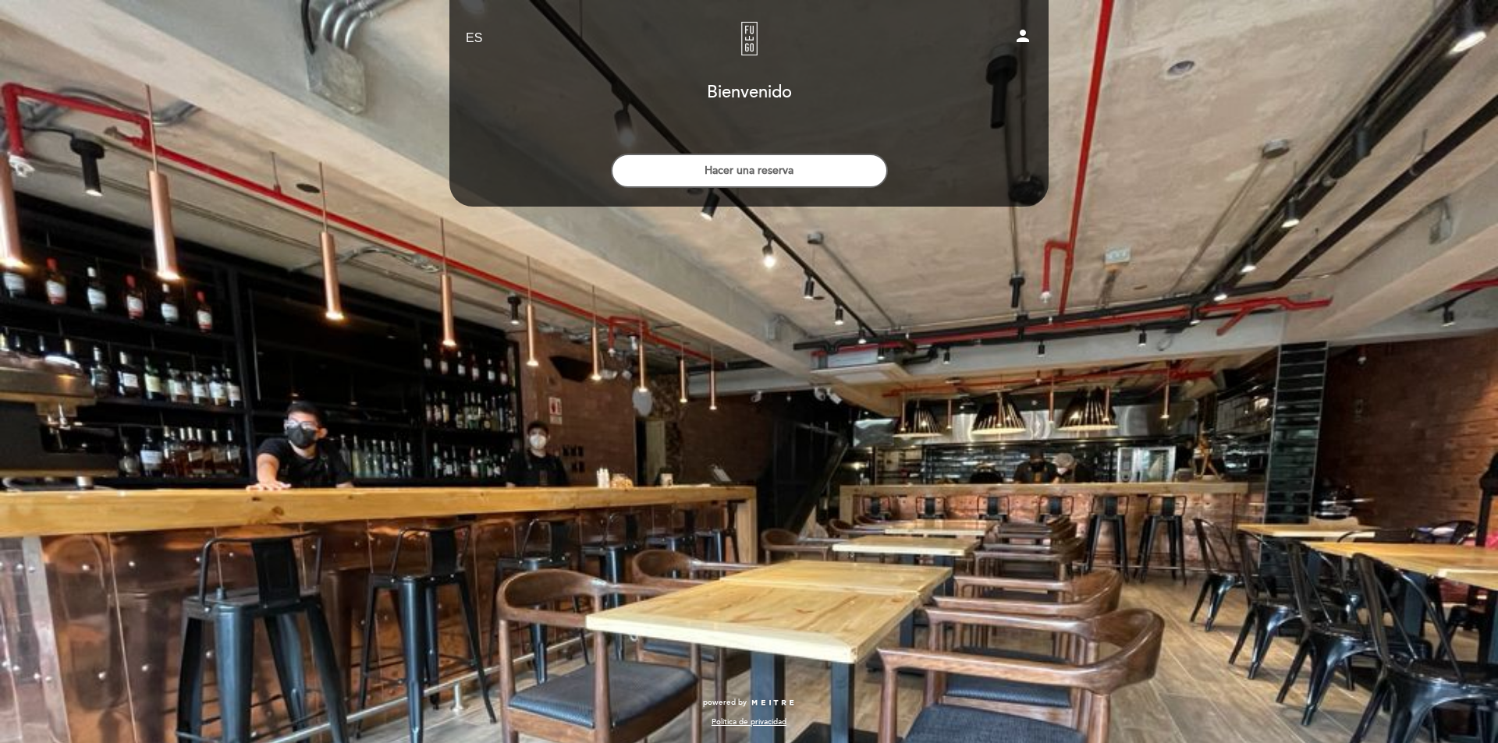 The height and width of the screenshot is (743, 1498). I want to click on h1: Bienvenido, so click(749, 93).